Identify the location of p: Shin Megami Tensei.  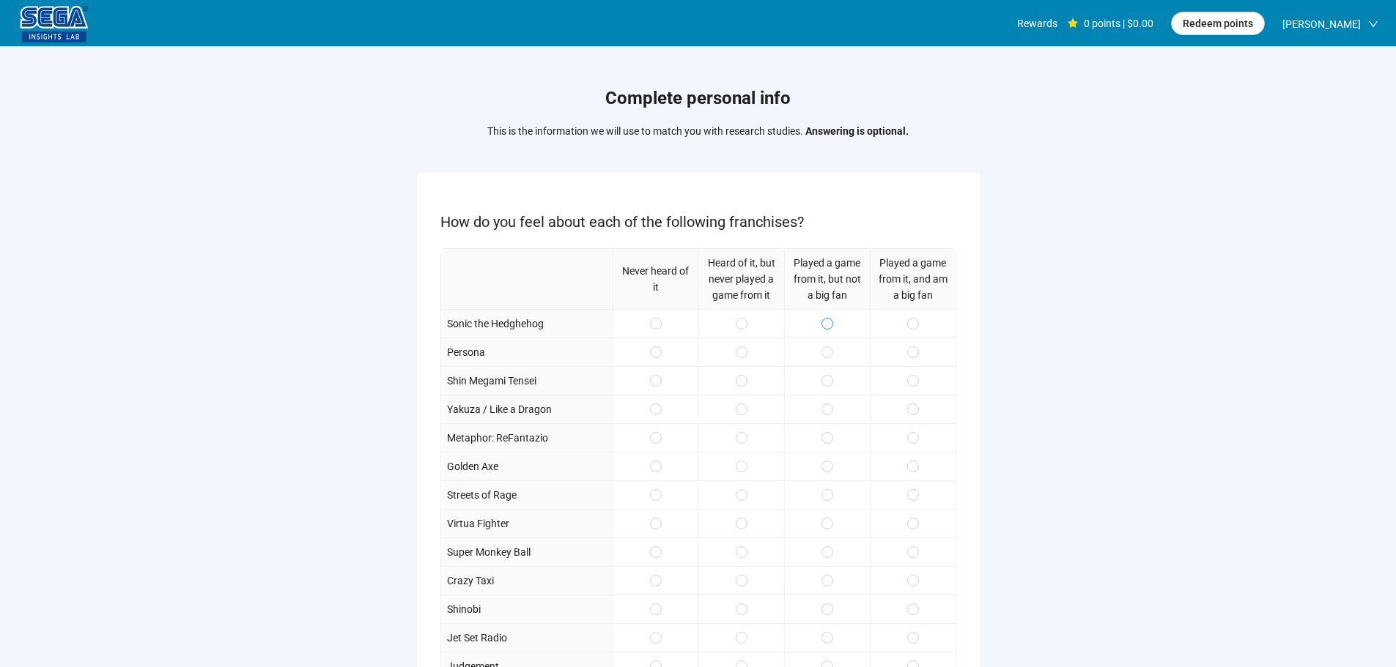
(492, 381).